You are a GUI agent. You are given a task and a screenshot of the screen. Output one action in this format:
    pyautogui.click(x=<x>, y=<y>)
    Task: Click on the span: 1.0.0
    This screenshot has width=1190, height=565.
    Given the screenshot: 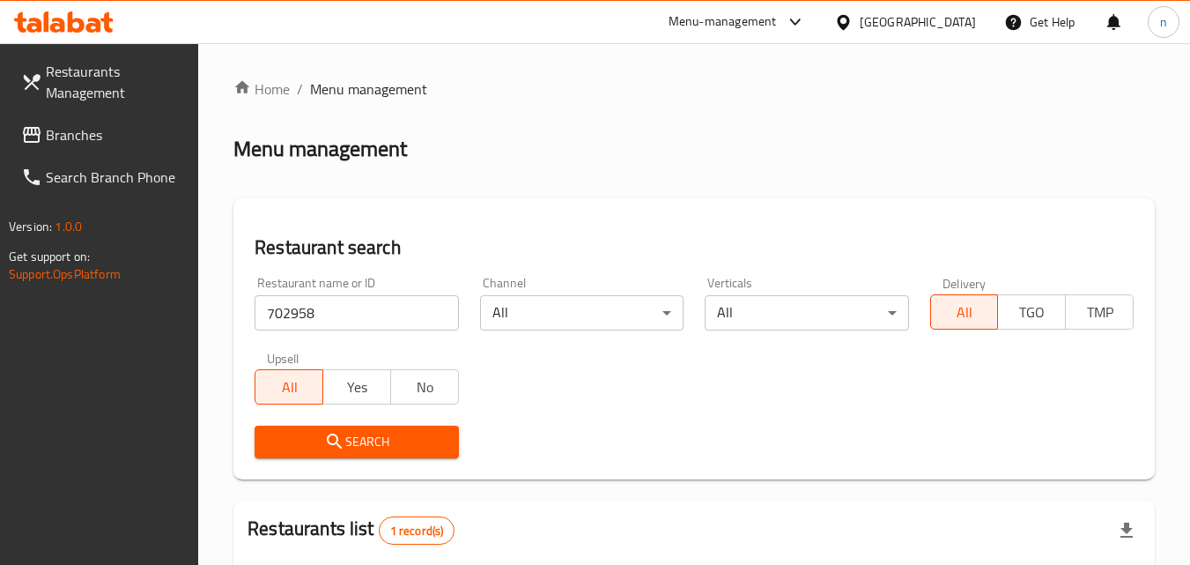 What is the action you would take?
    pyautogui.click(x=68, y=226)
    